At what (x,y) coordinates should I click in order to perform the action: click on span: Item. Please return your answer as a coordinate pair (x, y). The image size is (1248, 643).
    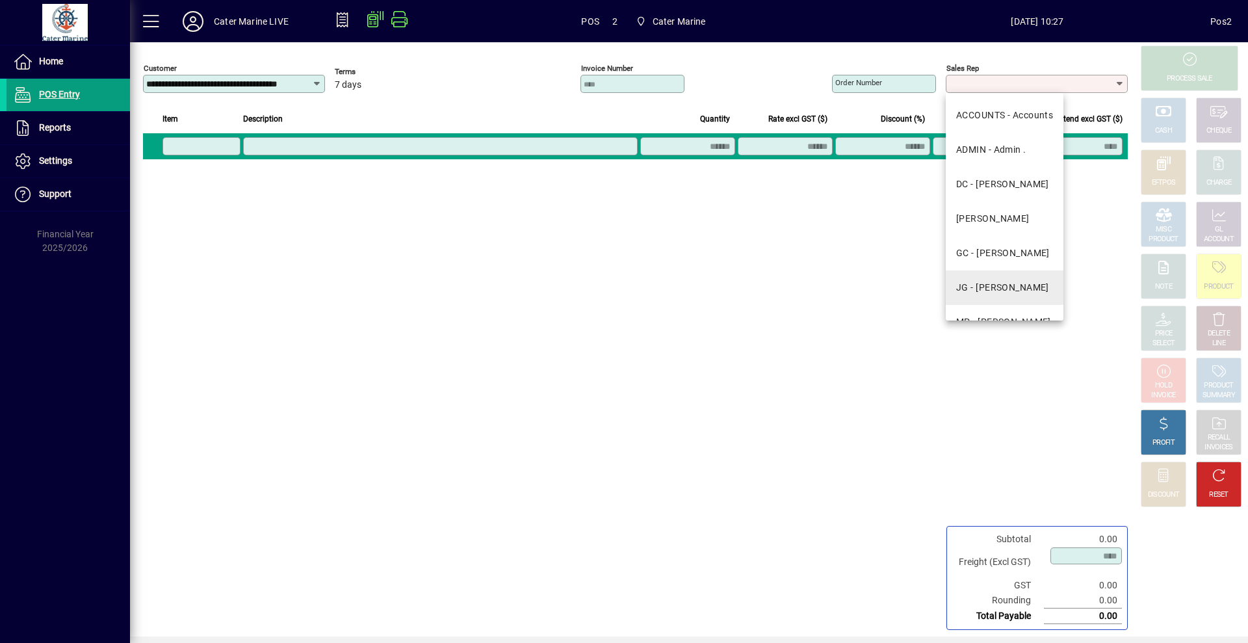
    Looking at the image, I should click on (170, 119).